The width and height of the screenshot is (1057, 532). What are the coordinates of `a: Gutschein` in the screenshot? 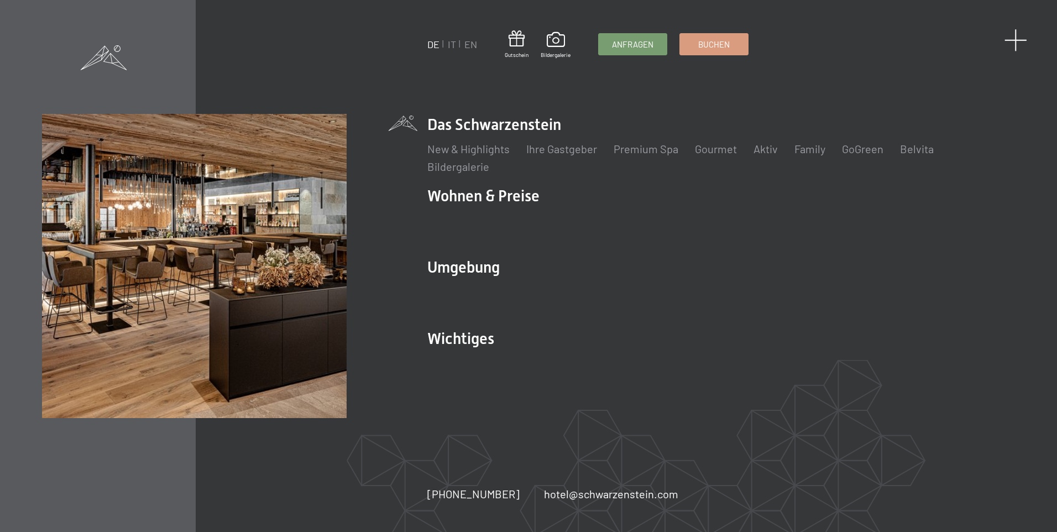 It's located at (516, 44).